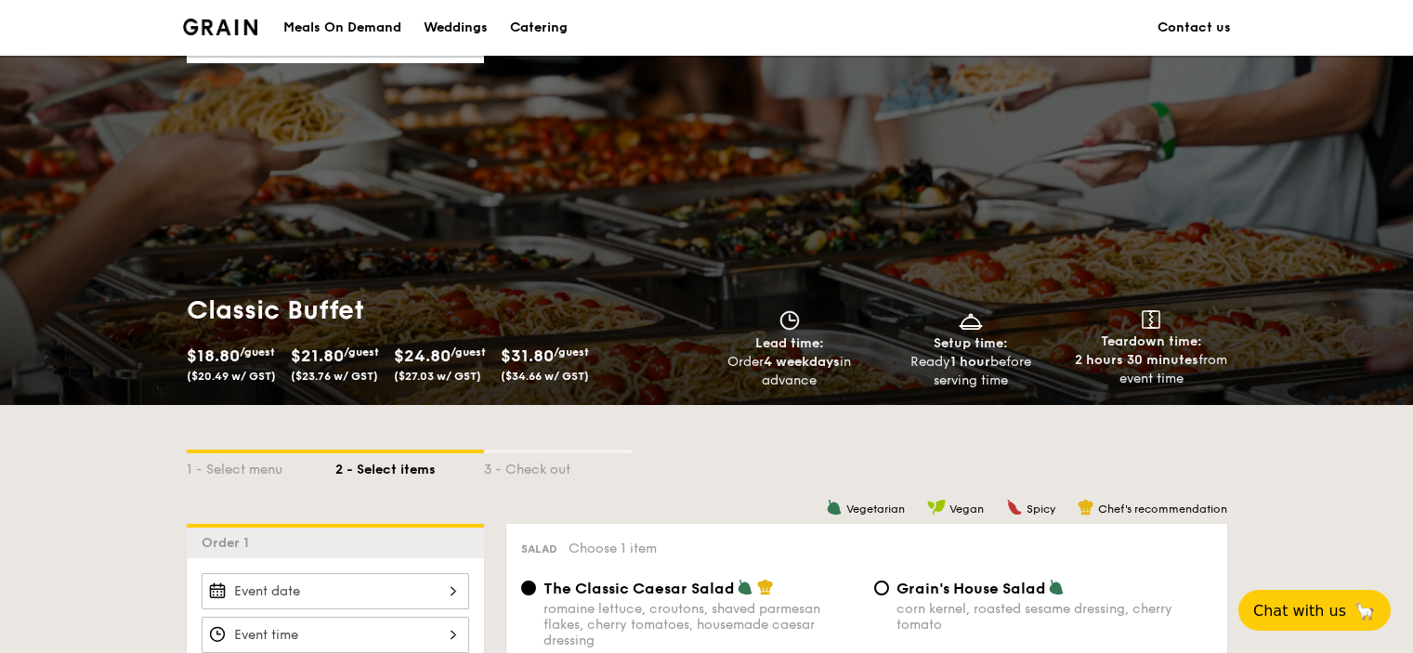 The image size is (1413, 653). What do you see at coordinates (261, 466) in the screenshot?
I see `div: 1 - Select menu` at bounding box center [261, 466].